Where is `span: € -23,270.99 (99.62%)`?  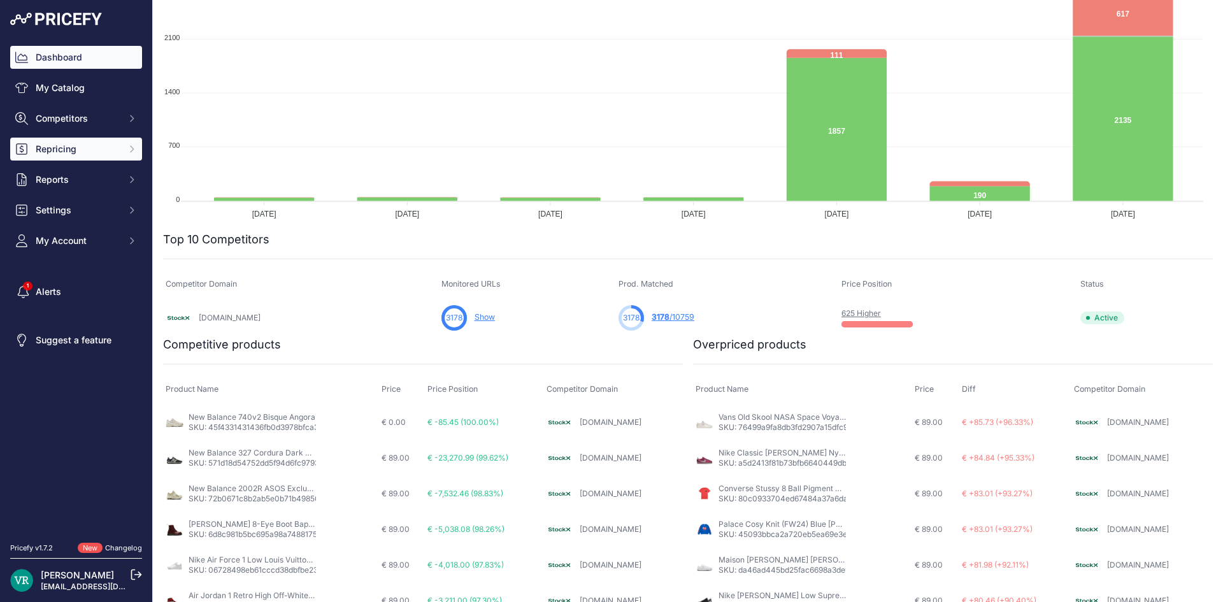 span: € -23,270.99 (99.62%) is located at coordinates (468, 457).